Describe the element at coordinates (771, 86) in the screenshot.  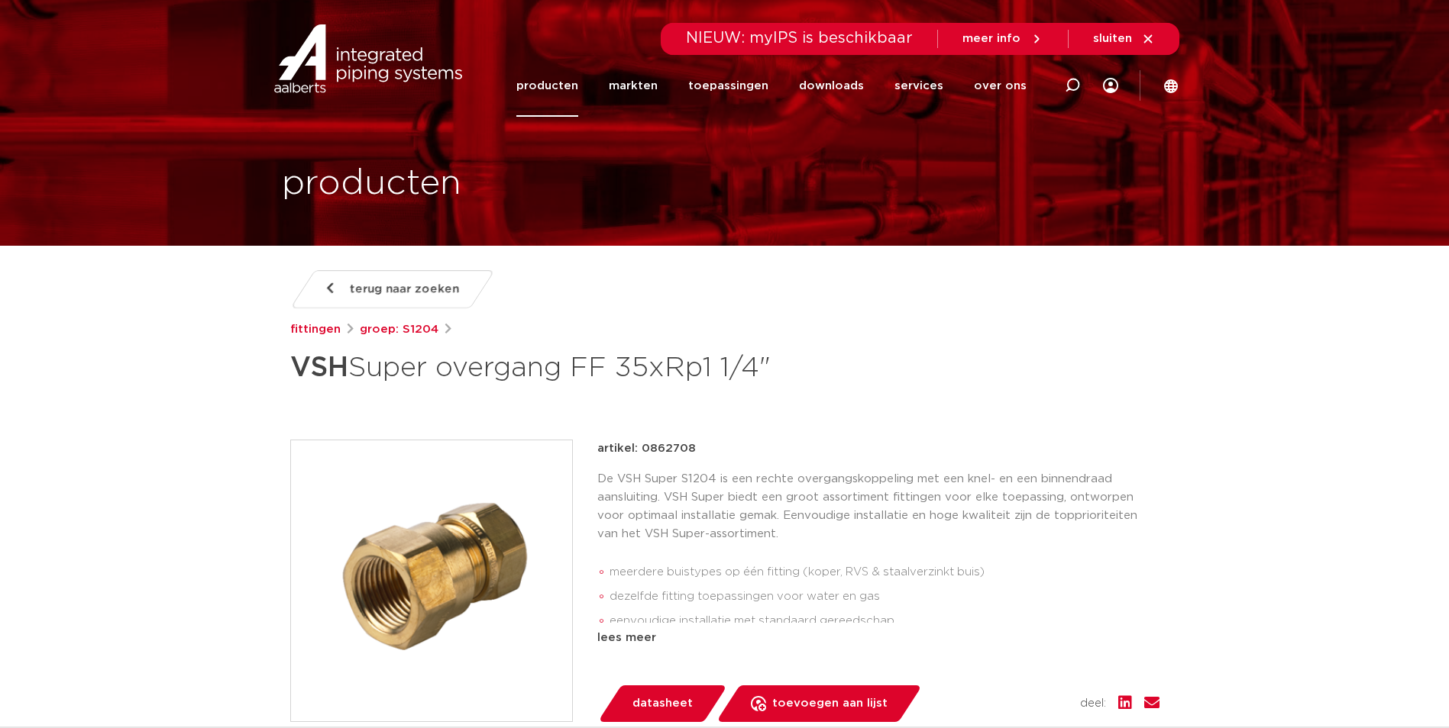
I see `nav: Menu` at that location.